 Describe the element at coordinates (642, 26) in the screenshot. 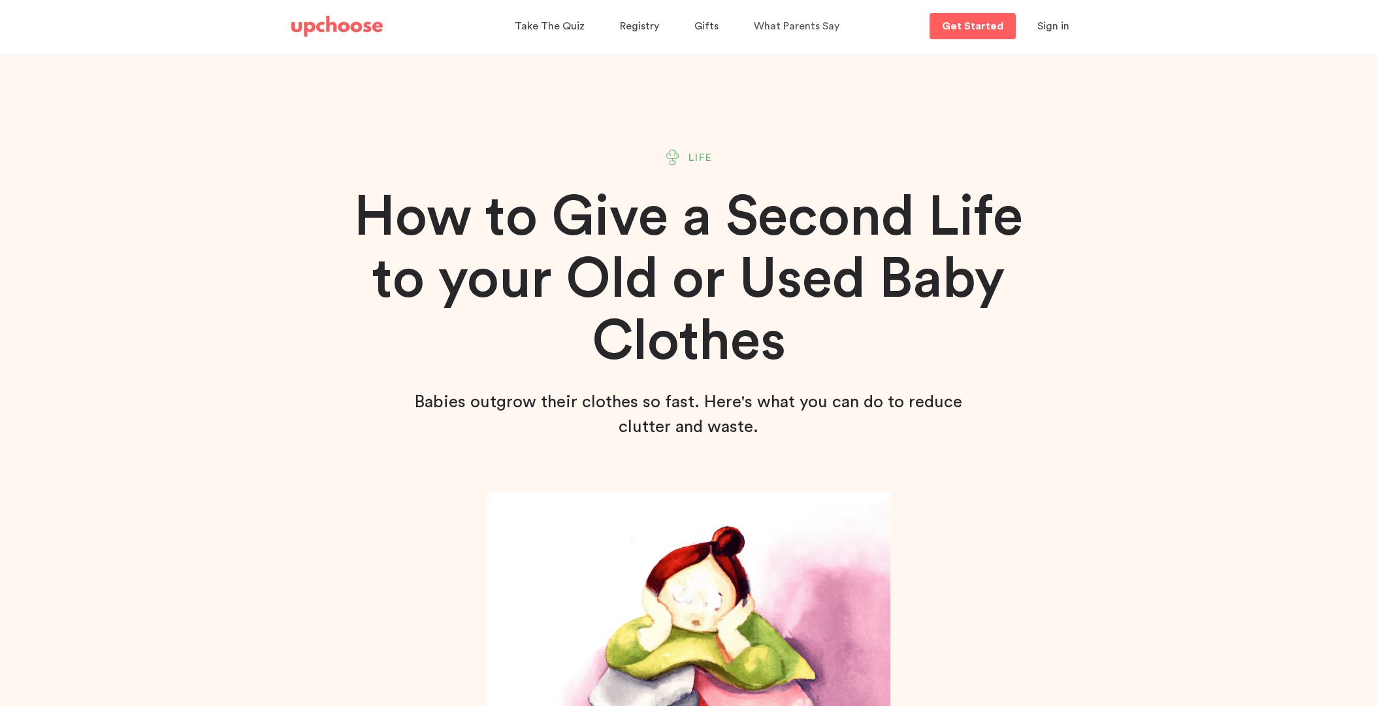

I see `a: Registry` at that location.